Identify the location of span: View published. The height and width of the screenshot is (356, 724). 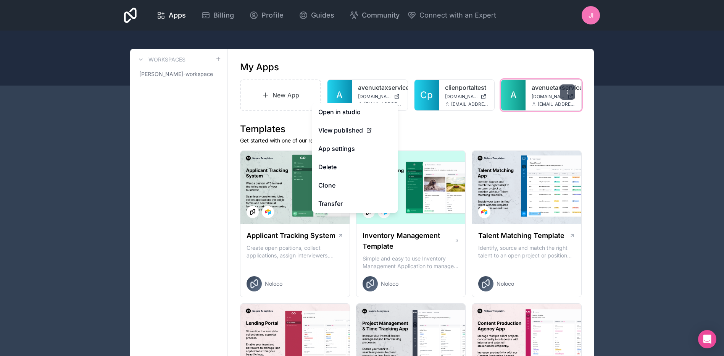
(341, 130).